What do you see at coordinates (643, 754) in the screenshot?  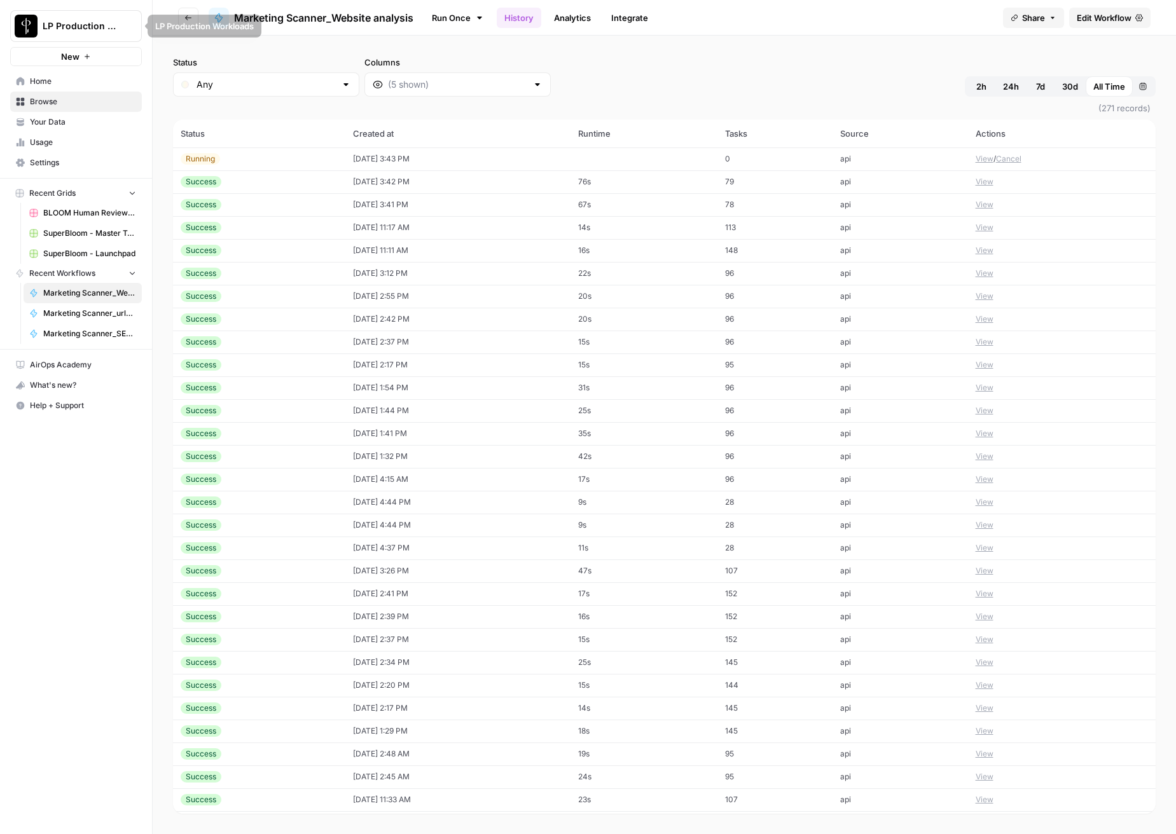 I see `td: 19s` at bounding box center [643, 754].